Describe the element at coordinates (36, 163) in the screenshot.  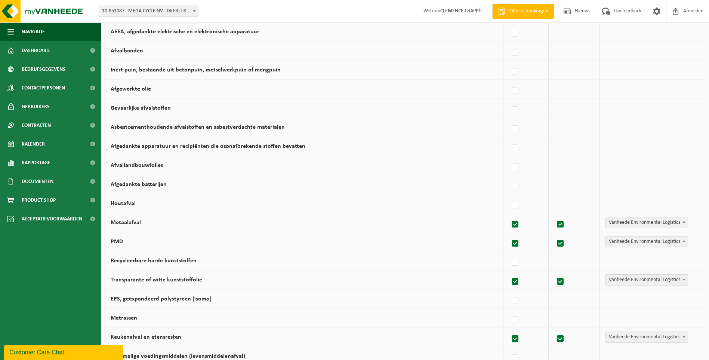
I see `span: Rapportage` at that location.